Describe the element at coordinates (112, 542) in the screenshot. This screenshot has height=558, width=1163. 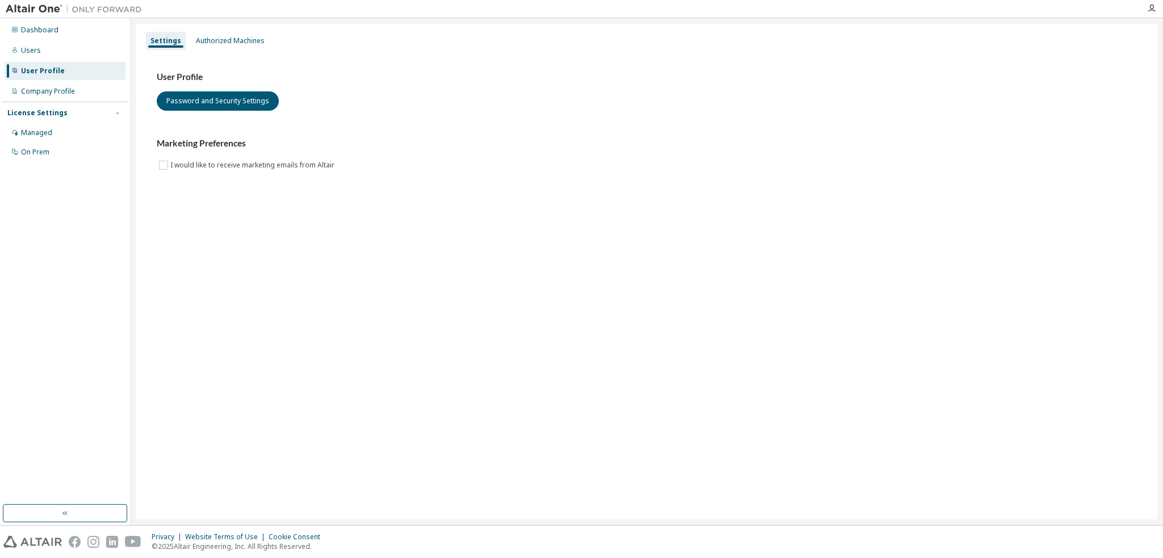
I see `img: linkedin.svg` at that location.